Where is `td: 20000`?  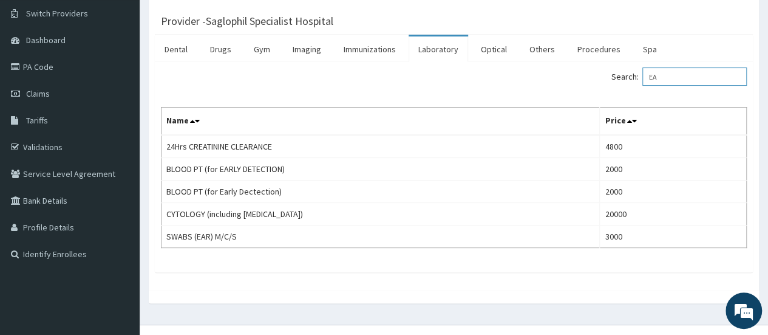 td: 20000 is located at coordinates (674, 214).